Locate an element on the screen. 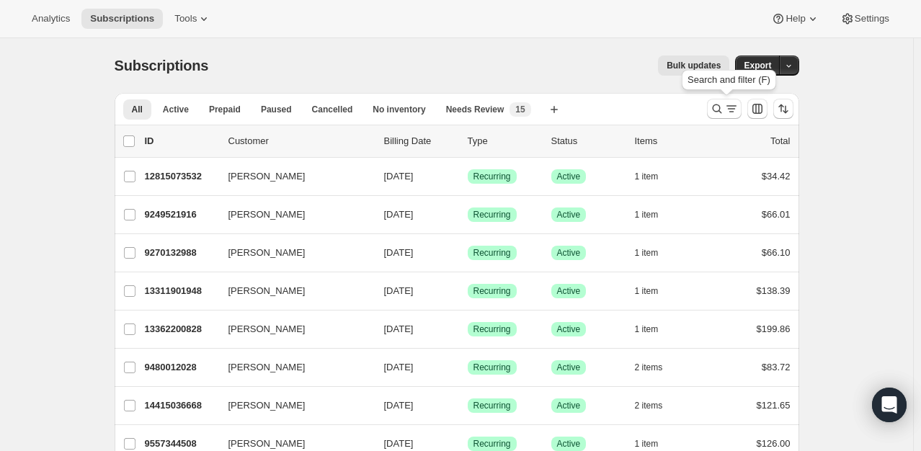 The width and height of the screenshot is (921, 451). p: 13362200828 is located at coordinates (181, 329).